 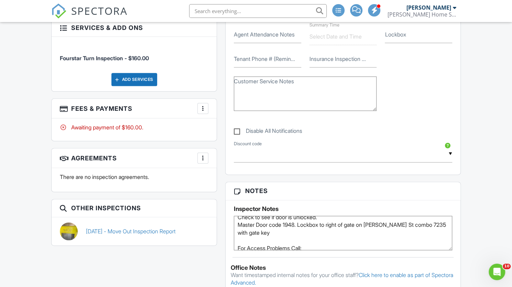 I want to click on label: Discount code, so click(x=248, y=144).